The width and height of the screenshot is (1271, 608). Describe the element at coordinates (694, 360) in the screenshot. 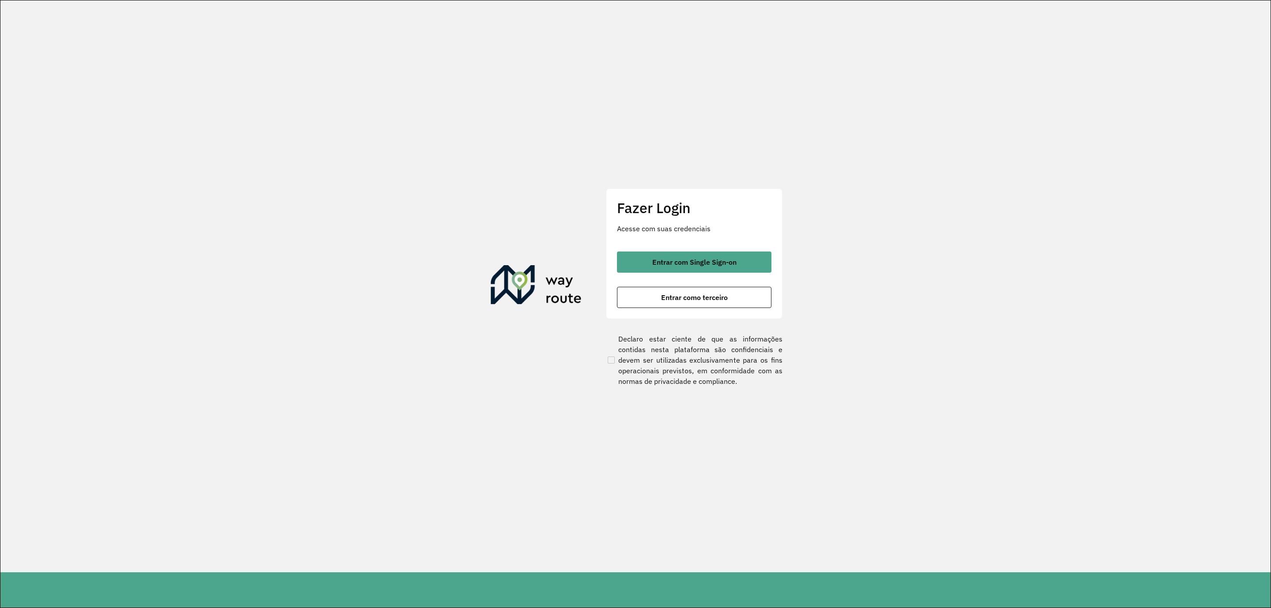

I see `label: Declaro estar ciente de que as informações contidas nesta plataforma são confidenciais e devem se...` at that location.